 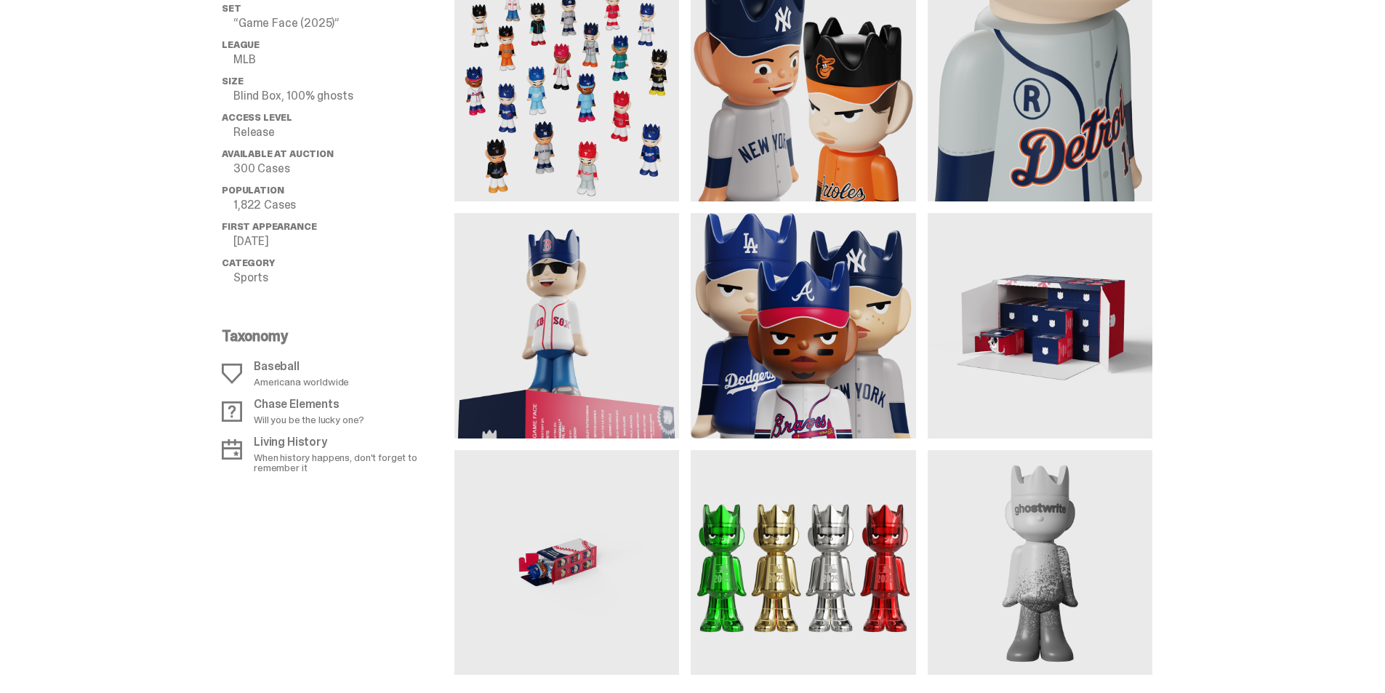 I want to click on span: Population, so click(x=252, y=190).